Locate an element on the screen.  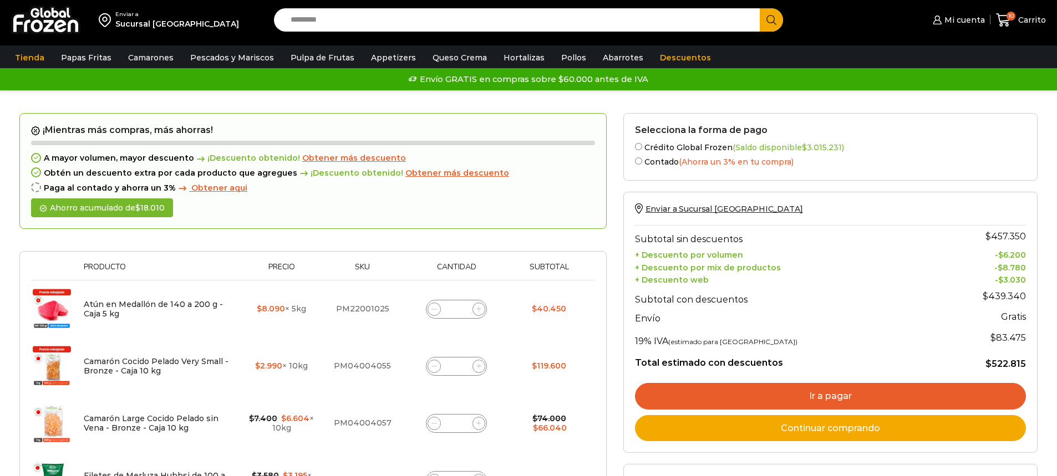
th: + Descuento web is located at coordinates (786, 279).